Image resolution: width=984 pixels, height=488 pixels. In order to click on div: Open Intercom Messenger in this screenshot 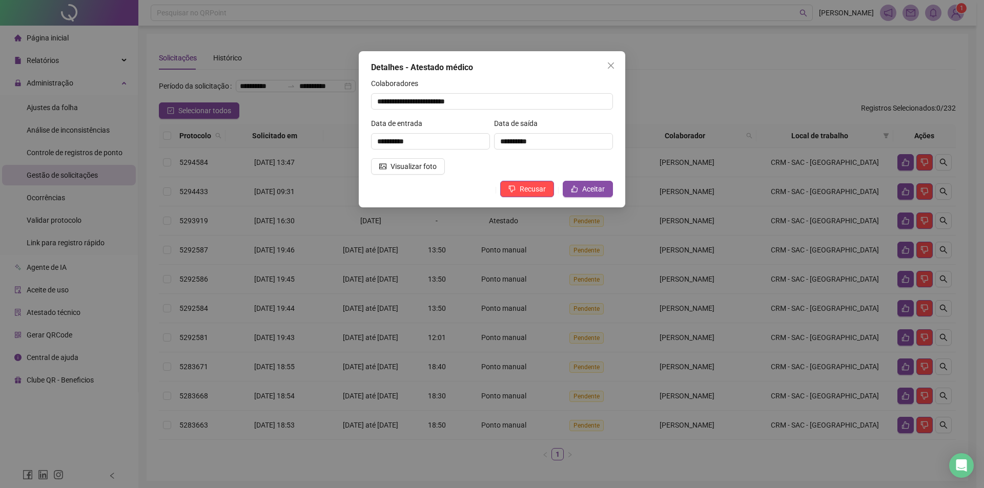, I will do `click(962, 466)`.